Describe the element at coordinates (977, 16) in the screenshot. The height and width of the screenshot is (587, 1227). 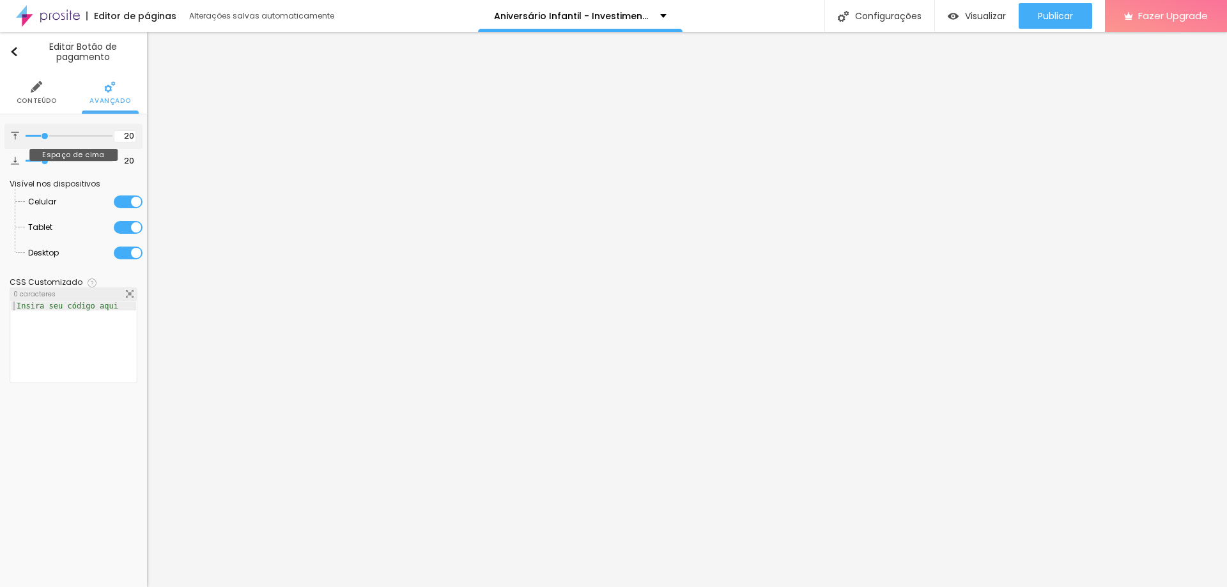
I see `button: Visualizar` at that location.